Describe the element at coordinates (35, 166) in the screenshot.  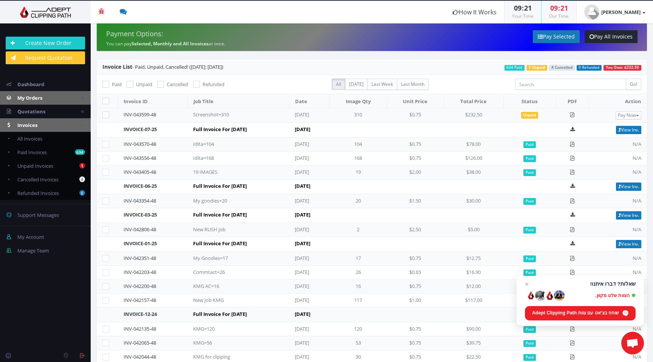
I see `span: Unpaid Invoices` at that location.